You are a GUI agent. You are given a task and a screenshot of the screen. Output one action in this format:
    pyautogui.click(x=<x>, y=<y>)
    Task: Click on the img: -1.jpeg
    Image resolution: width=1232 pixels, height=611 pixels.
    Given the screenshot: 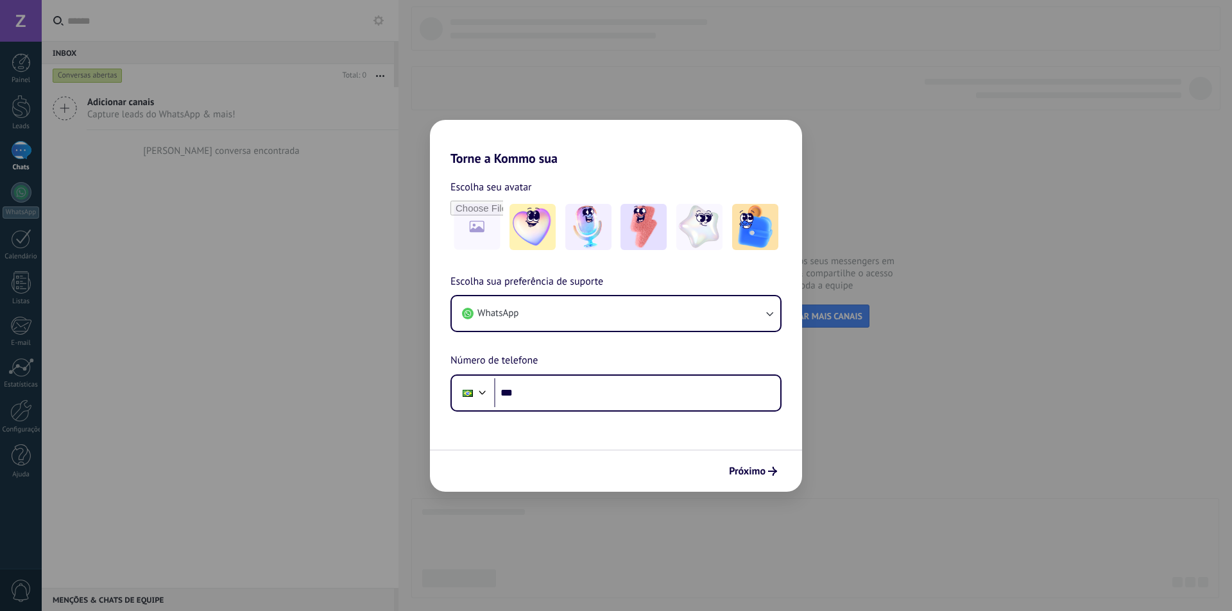 What is the action you would take?
    pyautogui.click(x=532, y=227)
    